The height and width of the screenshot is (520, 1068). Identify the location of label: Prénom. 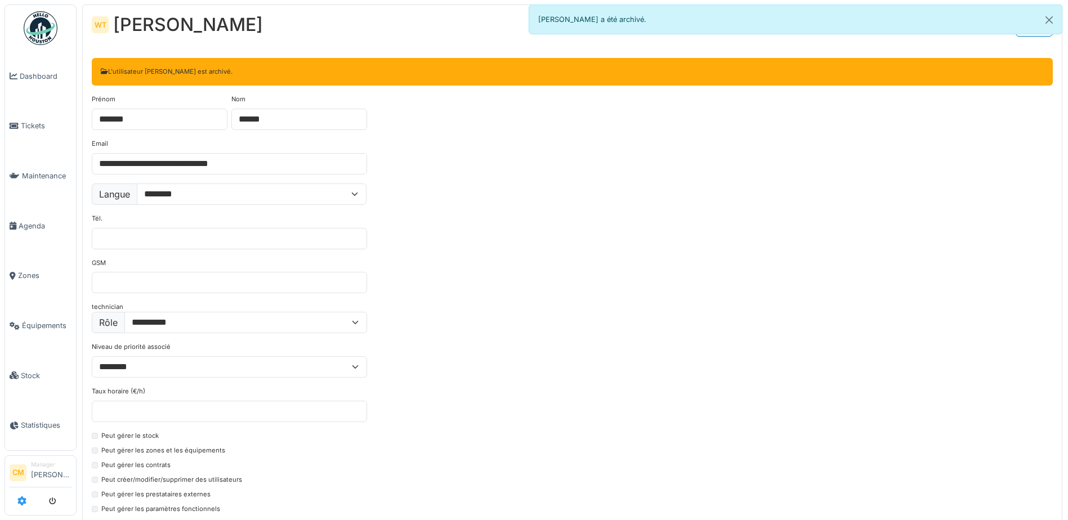
(104, 99).